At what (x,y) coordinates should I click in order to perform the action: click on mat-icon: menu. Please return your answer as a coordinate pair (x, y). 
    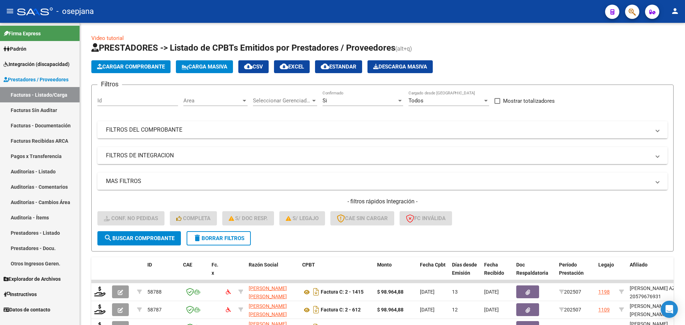
    Looking at the image, I should click on (10, 11).